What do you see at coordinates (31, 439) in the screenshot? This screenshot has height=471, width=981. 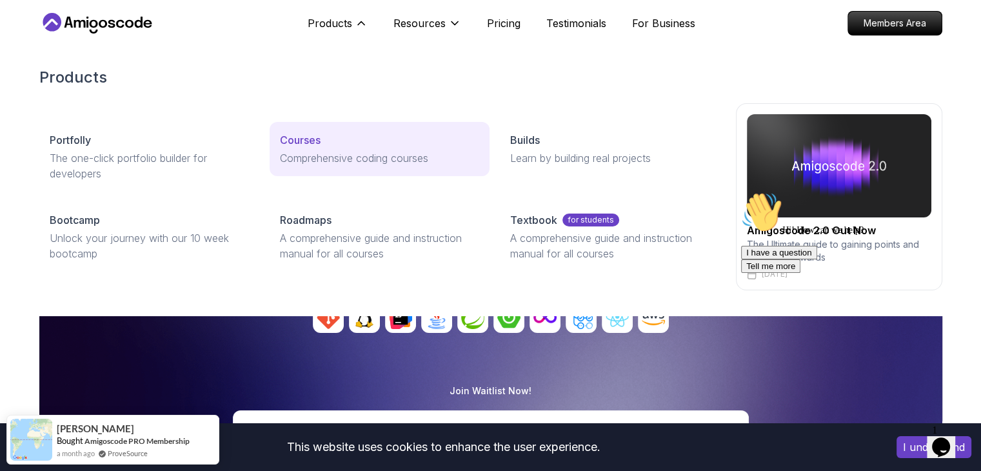 I see `img: provesource social proof notification image` at bounding box center [31, 439].